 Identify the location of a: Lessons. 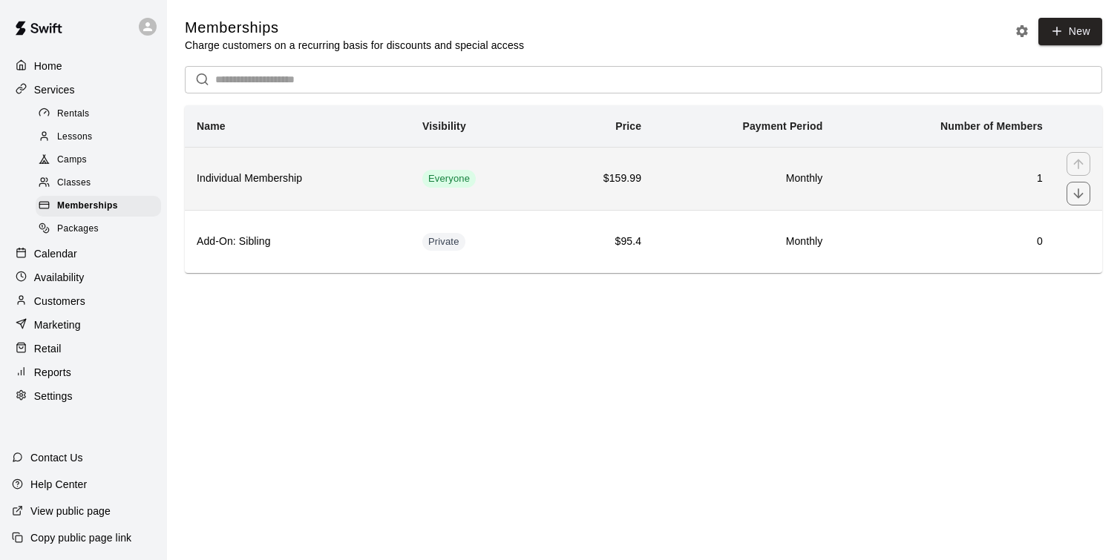
(101, 137).